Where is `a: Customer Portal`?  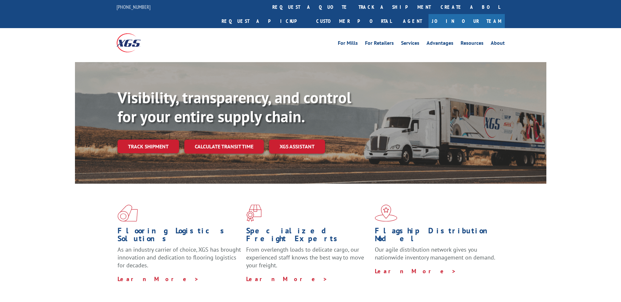 a: Customer Portal is located at coordinates (354, 21).